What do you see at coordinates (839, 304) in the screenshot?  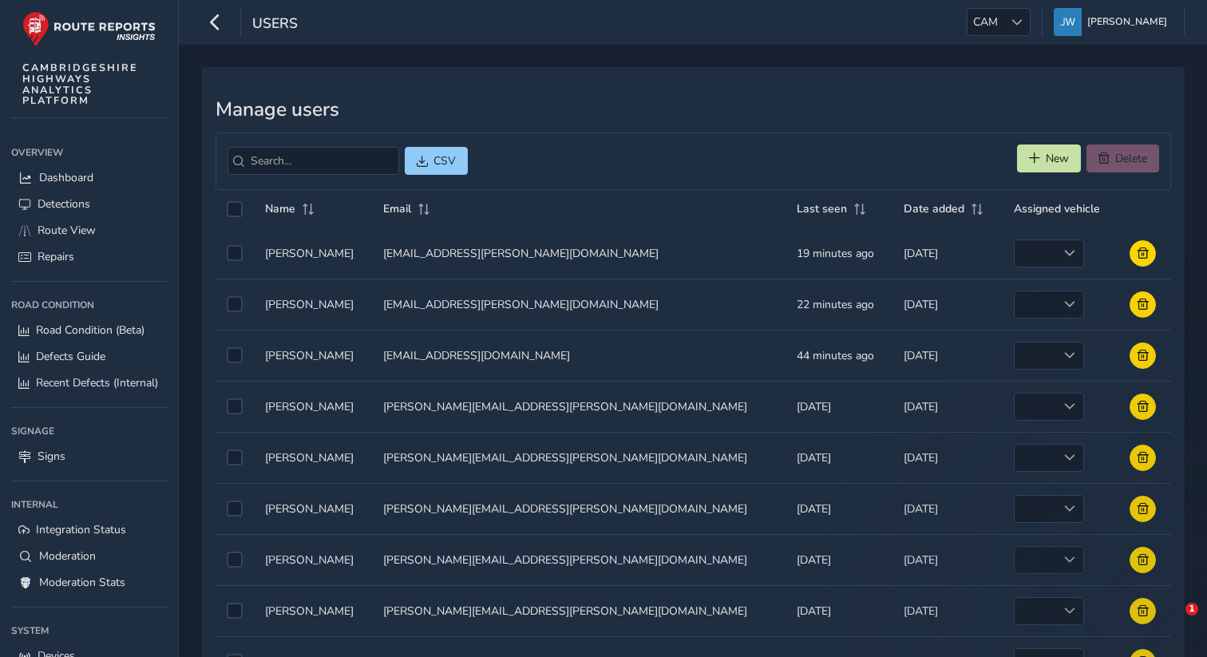 I see `td: 22 minutes ago` at bounding box center [839, 304].